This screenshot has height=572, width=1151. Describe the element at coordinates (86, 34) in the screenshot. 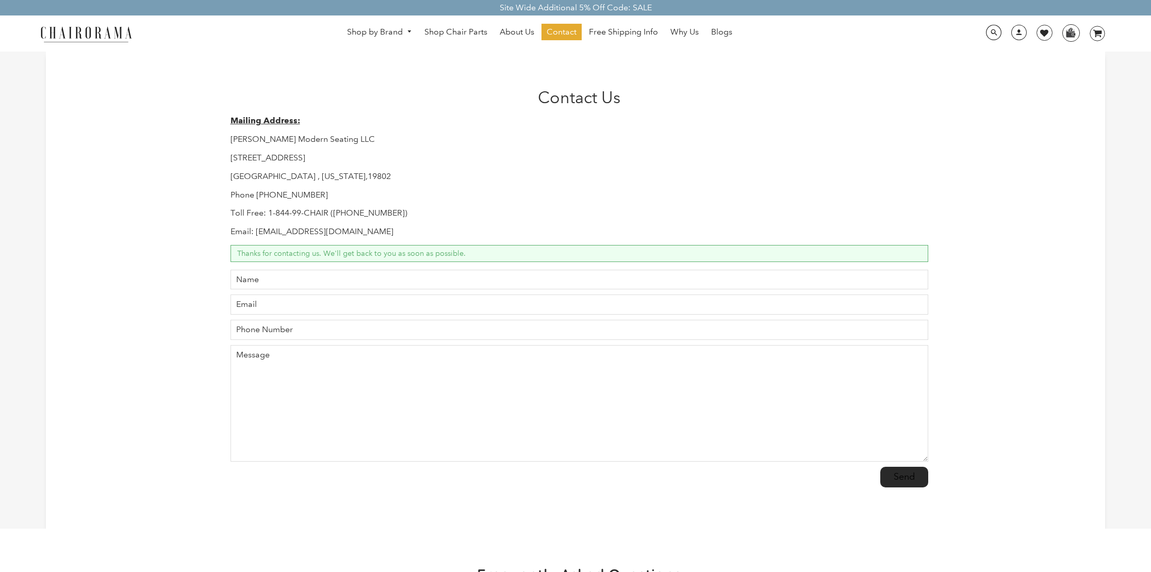

I see `img: chairorama` at that location.